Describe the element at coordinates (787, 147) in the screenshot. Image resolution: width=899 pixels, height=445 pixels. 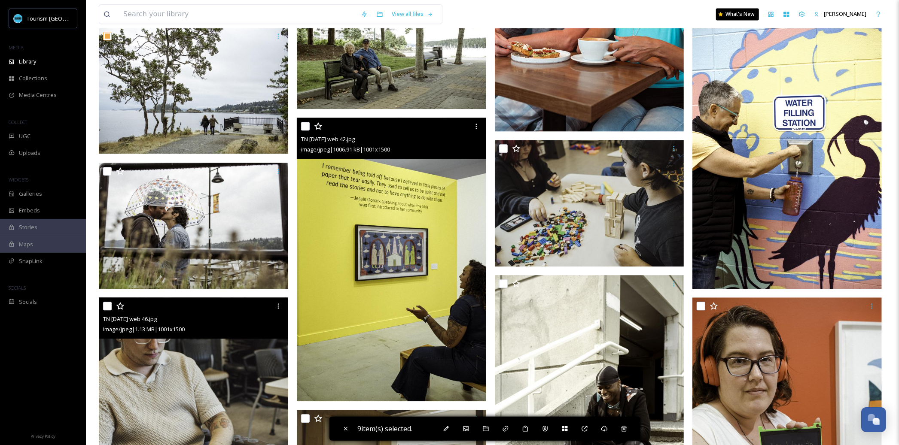
I see `img: TN Aug 2024 web 35.jpg` at that location.